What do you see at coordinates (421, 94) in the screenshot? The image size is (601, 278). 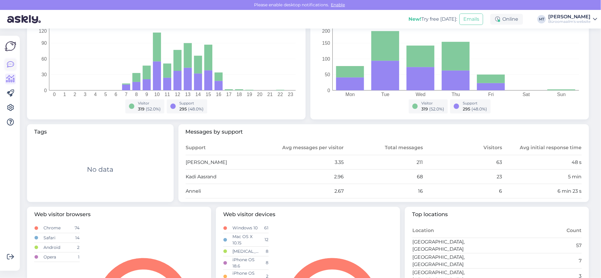 I see `tspan: Wed` at bounding box center [421, 94].